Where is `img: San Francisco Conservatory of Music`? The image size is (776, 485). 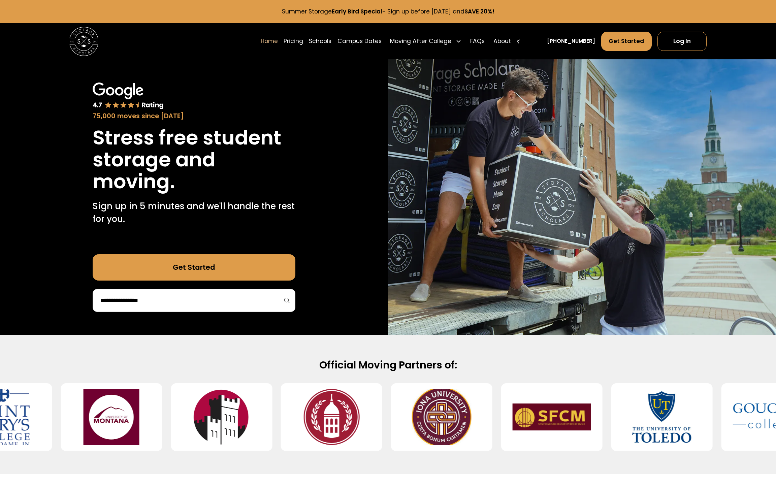 img: San Francisco Conservatory of Music is located at coordinates (552, 417).